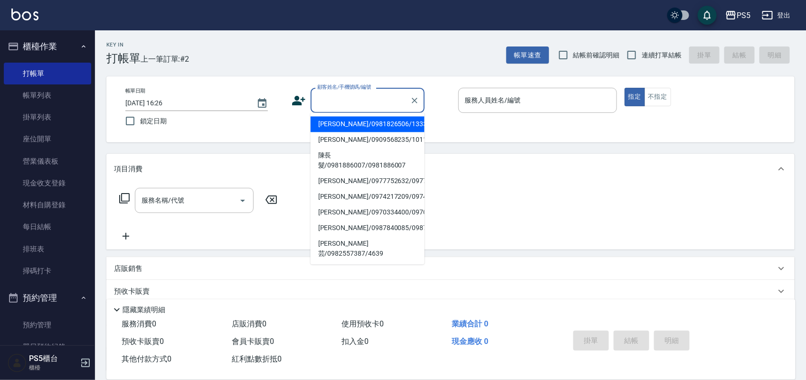  What do you see at coordinates (363, 324) in the screenshot?
I see `span: 使用預收卡 0` at bounding box center [363, 324].